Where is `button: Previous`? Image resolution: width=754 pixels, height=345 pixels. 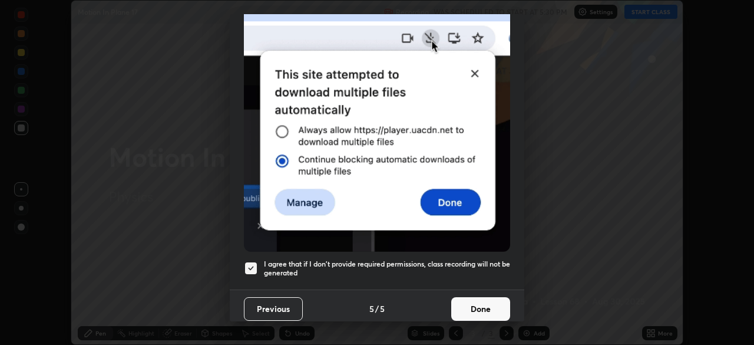 button: Previous is located at coordinates (273, 309).